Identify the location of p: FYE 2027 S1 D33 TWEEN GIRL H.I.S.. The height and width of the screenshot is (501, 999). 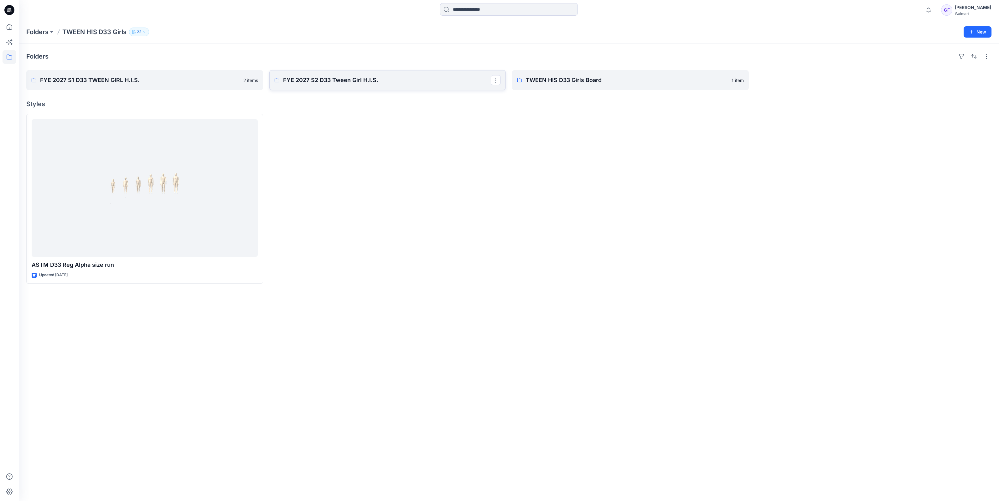
(140, 80).